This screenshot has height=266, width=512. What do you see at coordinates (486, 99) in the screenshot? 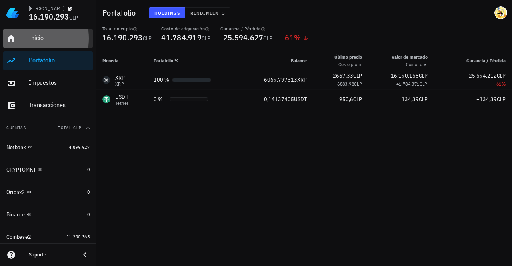
I see `span: +134,39` at bounding box center [486, 99].